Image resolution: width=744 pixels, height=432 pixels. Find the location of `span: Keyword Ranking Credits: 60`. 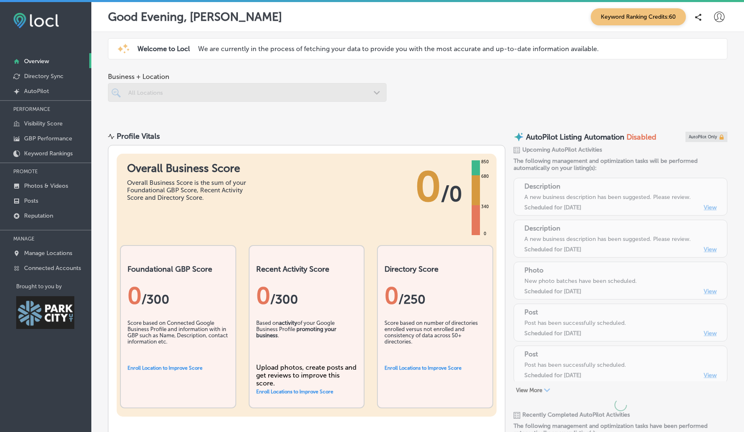

span: Keyword Ranking Credits: 60 is located at coordinates (638, 17).